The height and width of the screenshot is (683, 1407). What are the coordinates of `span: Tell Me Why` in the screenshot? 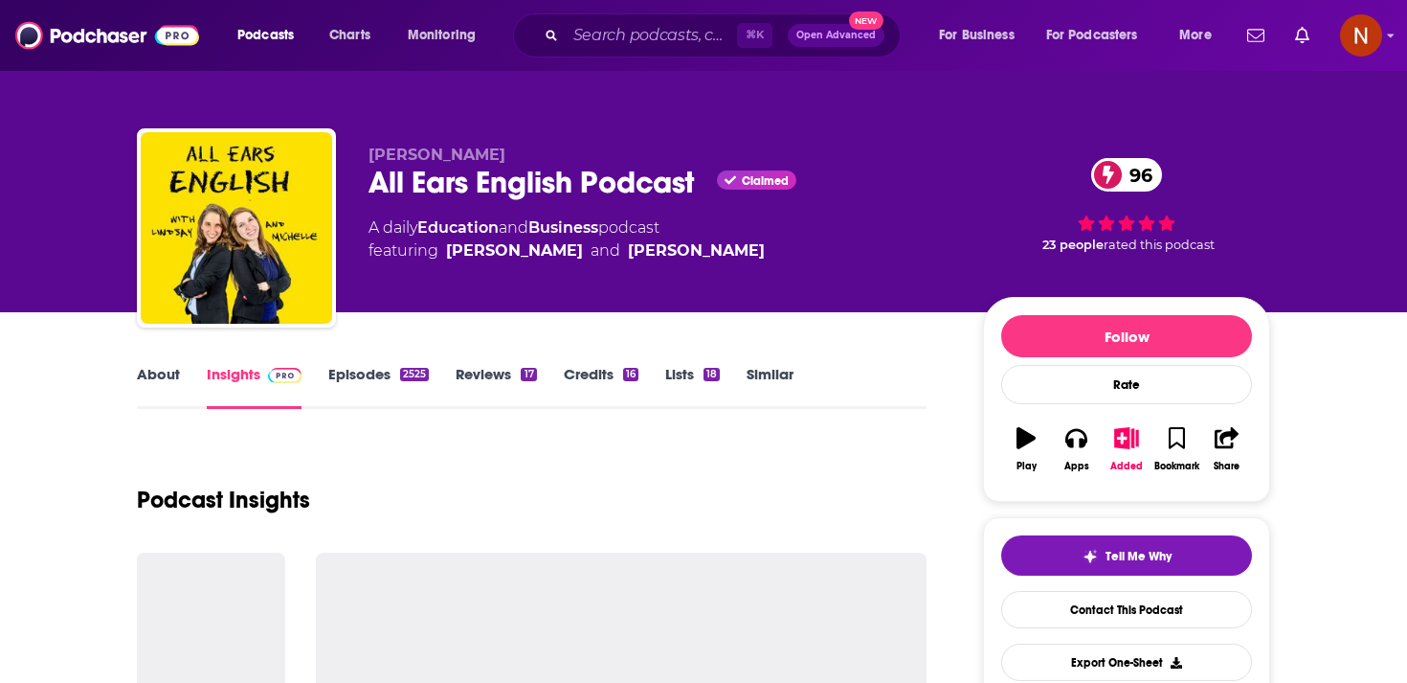 It's located at (1138, 556).